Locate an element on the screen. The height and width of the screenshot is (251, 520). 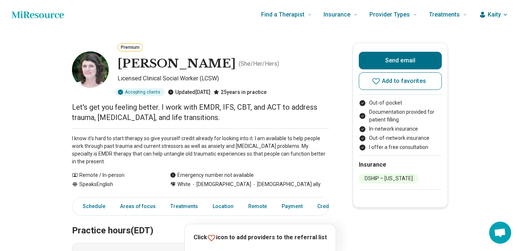
span: Find a Therapist is located at coordinates (283, 15).